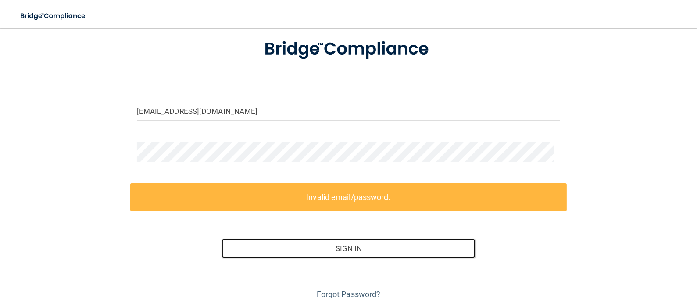 This screenshot has width=697, height=298. I want to click on button: Sign In, so click(348, 248).